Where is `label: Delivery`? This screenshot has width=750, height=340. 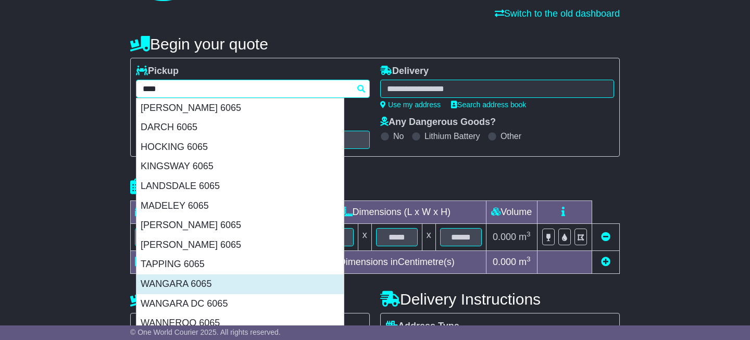 label: Delivery is located at coordinates (404, 71).